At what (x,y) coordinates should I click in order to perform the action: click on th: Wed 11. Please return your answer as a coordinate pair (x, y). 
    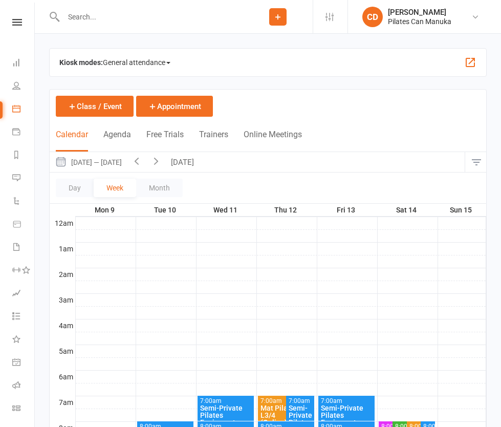
    Looking at the image, I should click on (226, 210).